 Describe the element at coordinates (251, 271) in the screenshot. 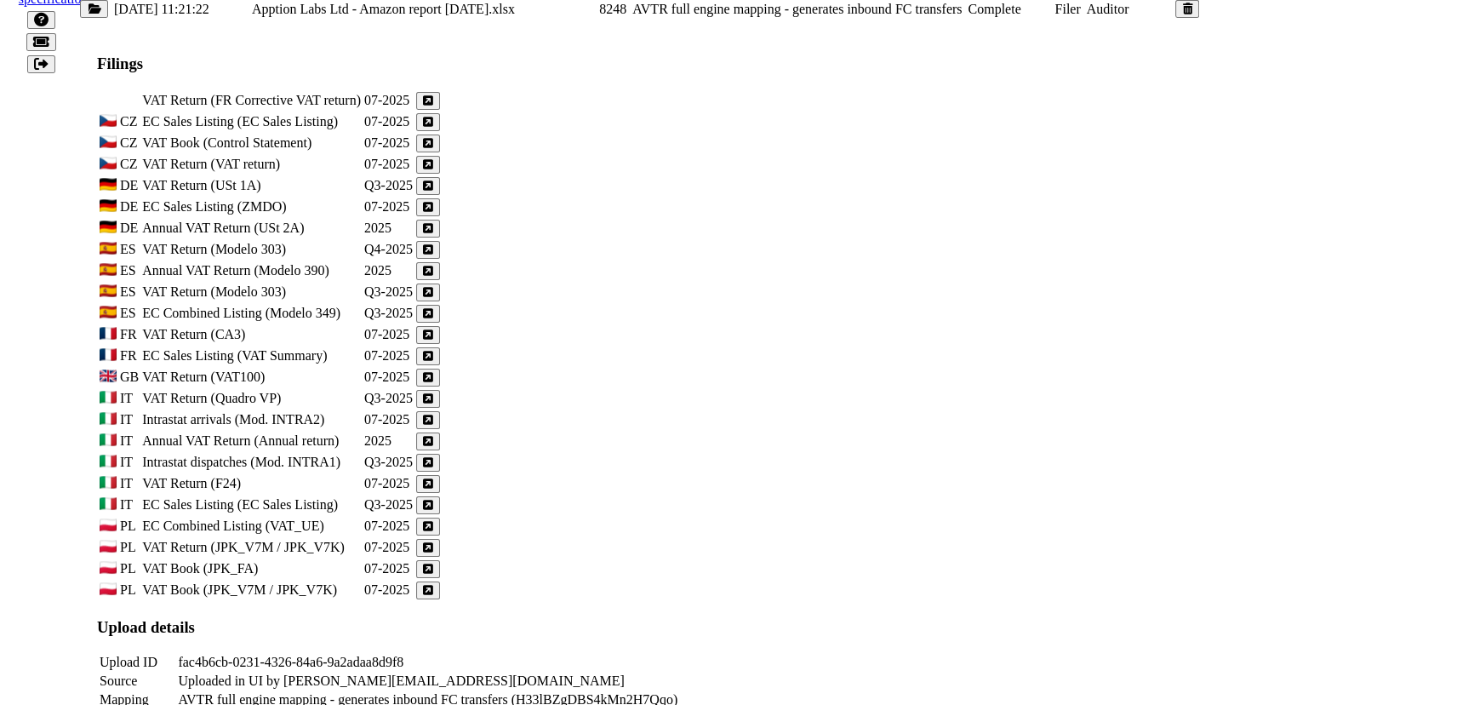

I see `td: Annual VAT Return (Modelo 390)` at that location.